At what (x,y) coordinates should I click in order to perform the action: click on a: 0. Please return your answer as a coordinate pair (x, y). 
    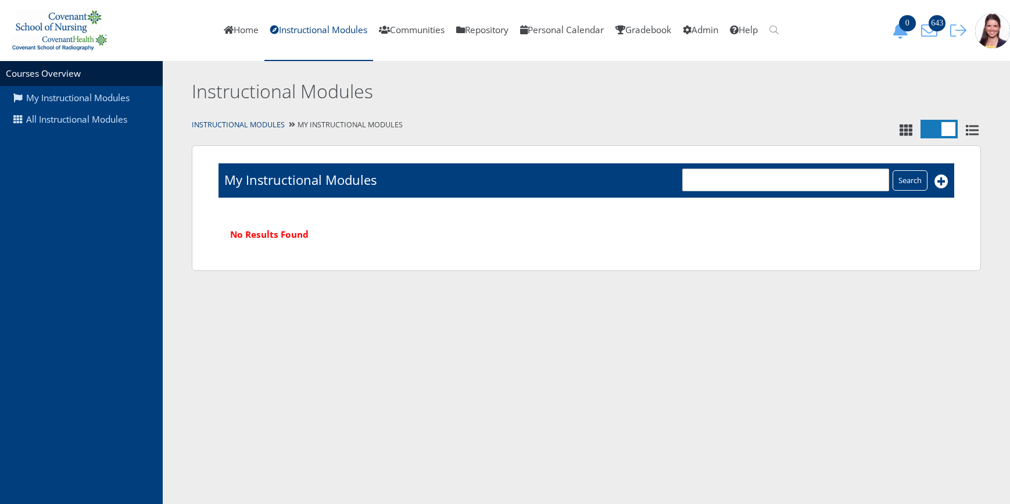
    Looking at the image, I should click on (903, 30).